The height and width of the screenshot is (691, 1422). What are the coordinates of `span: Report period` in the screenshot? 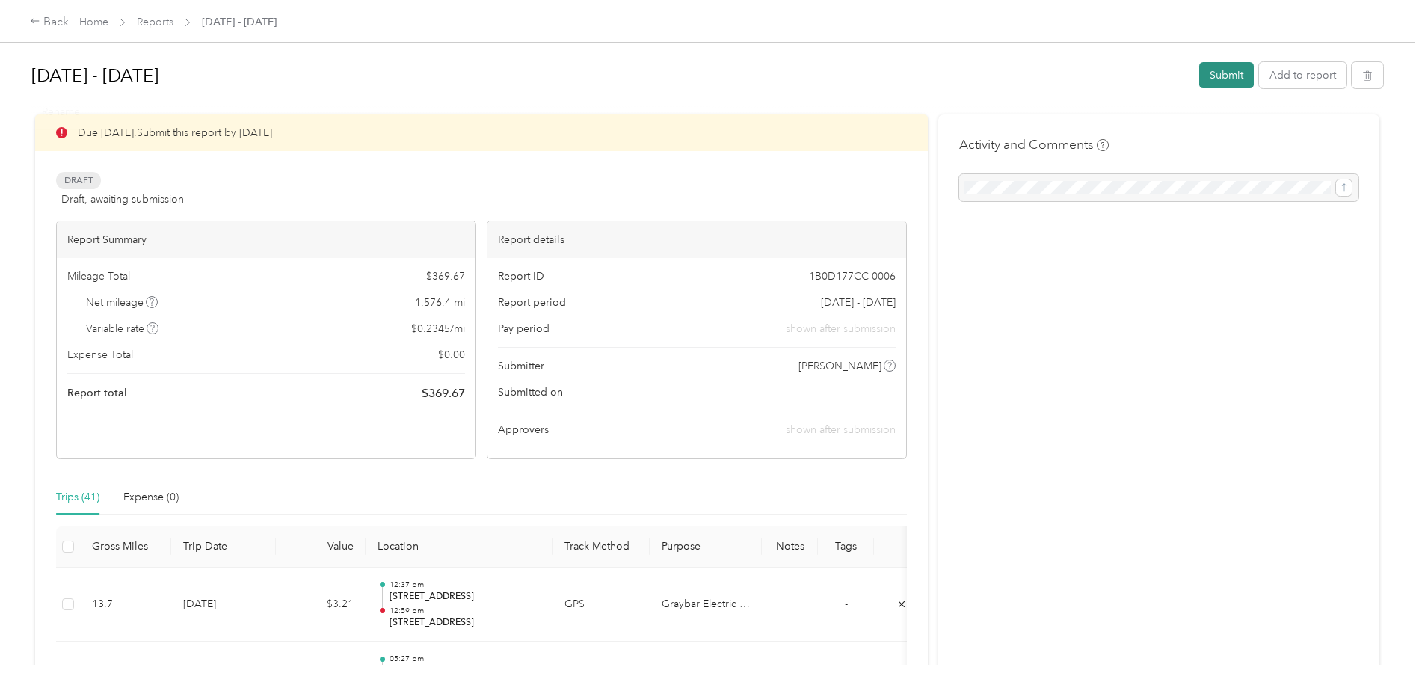 It's located at (532, 302).